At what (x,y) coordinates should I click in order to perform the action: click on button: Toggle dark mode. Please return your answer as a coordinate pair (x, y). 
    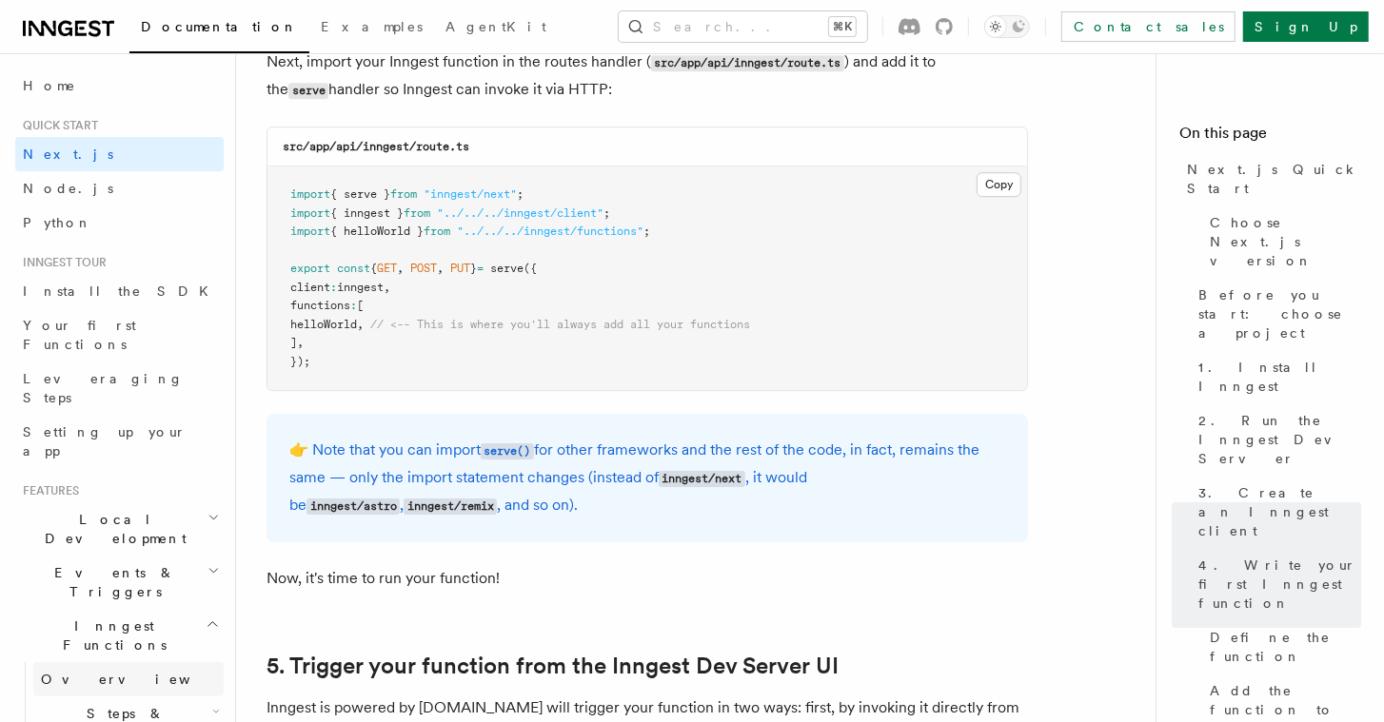
    Looking at the image, I should click on (1007, 27).